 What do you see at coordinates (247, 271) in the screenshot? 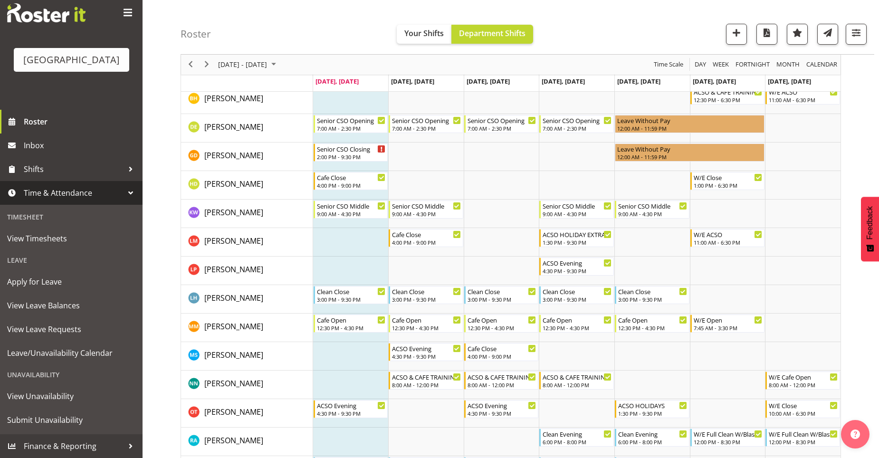
I see `td: Luca Pudda resource` at bounding box center [247, 271].